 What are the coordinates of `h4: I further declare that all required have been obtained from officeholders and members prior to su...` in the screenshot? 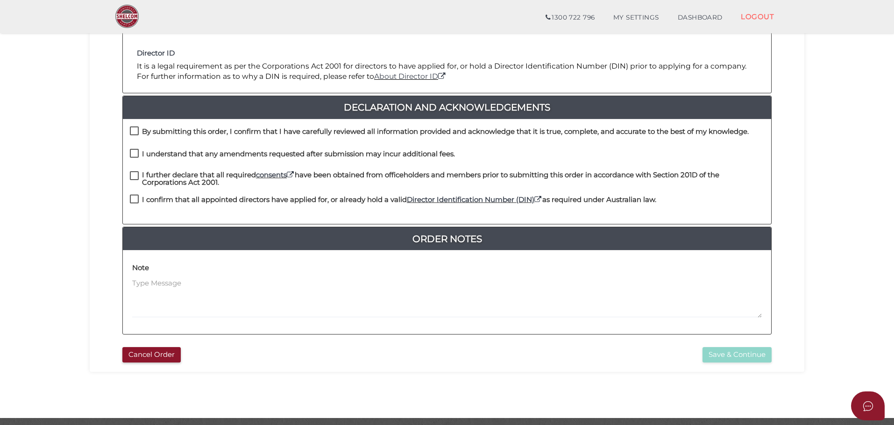 It's located at (453, 179).